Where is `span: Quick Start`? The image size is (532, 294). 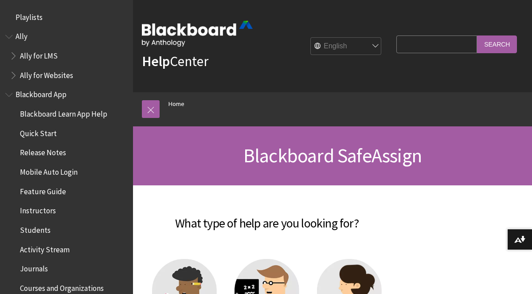
span: Quick Start is located at coordinates (38, 132).